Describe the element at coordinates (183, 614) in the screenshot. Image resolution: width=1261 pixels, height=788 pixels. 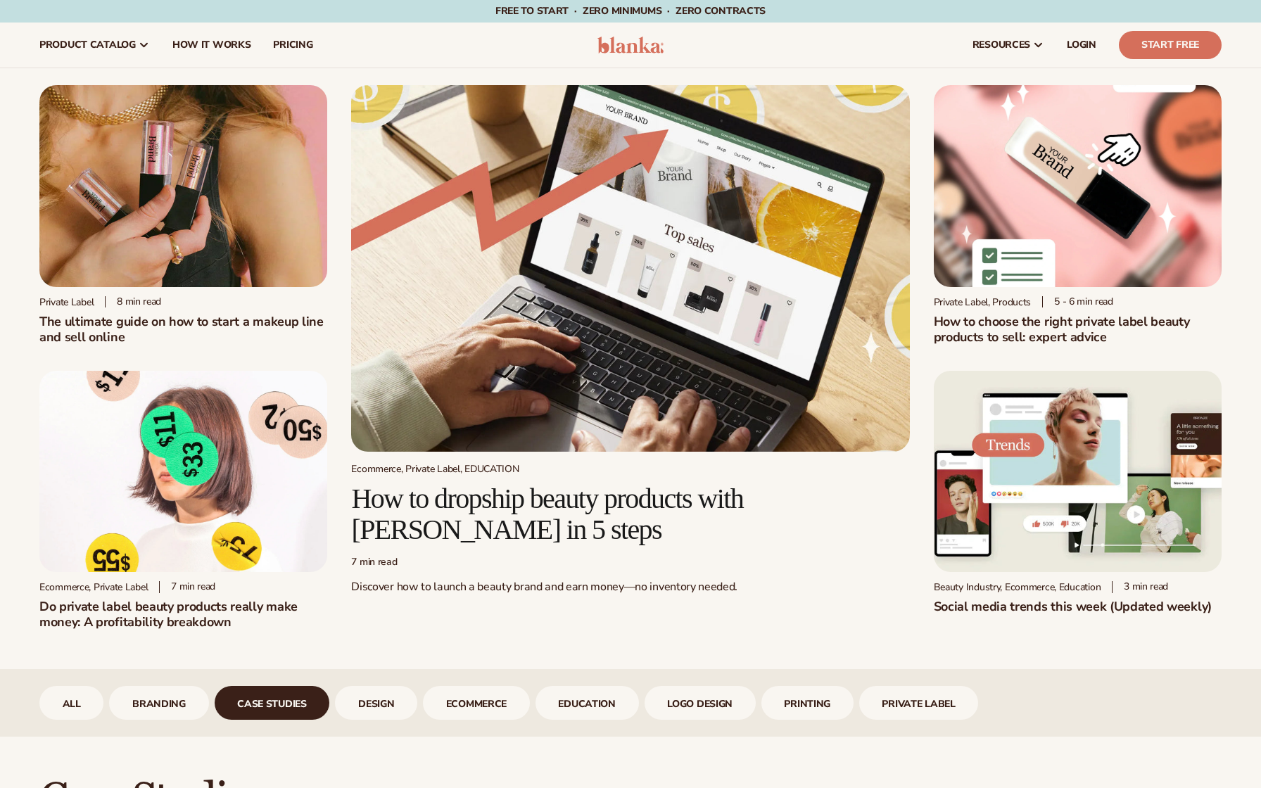
I see `h2: Do private label beauty products really make money: A profitability breakdown` at that location.